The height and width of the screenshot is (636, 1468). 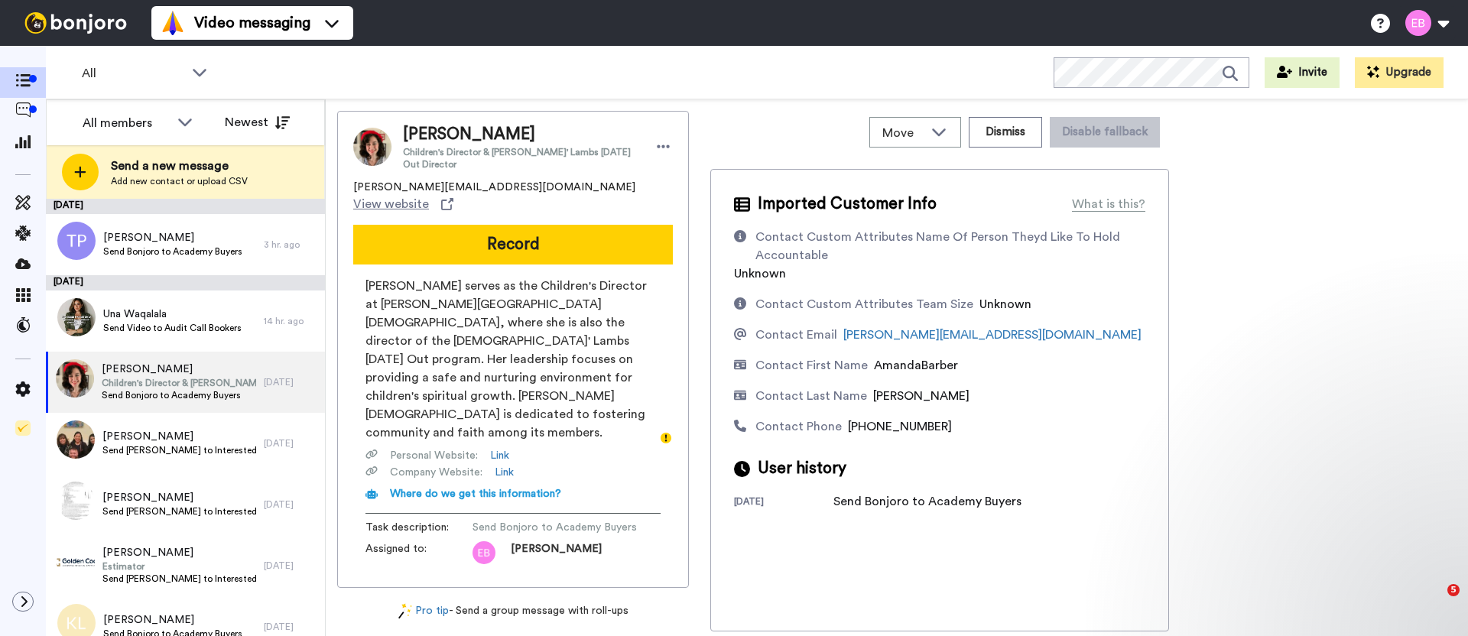 What do you see at coordinates (798, 427) in the screenshot?
I see `div: Contact Phone` at bounding box center [798, 427].